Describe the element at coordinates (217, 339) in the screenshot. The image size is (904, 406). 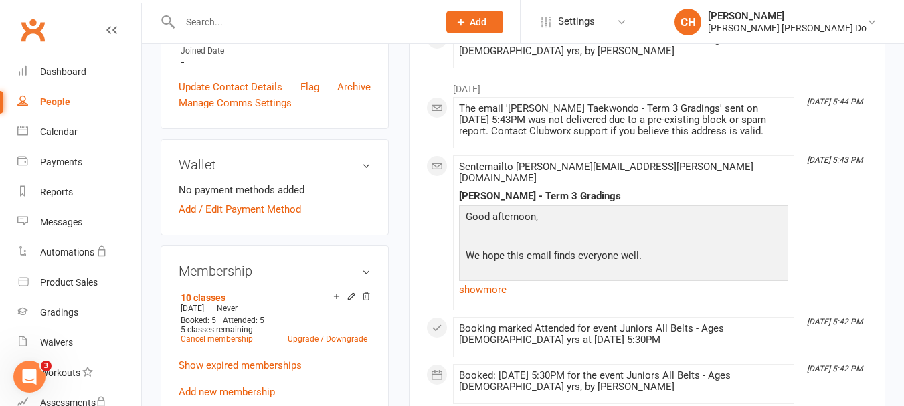
I see `a: Cancel membership` at that location.